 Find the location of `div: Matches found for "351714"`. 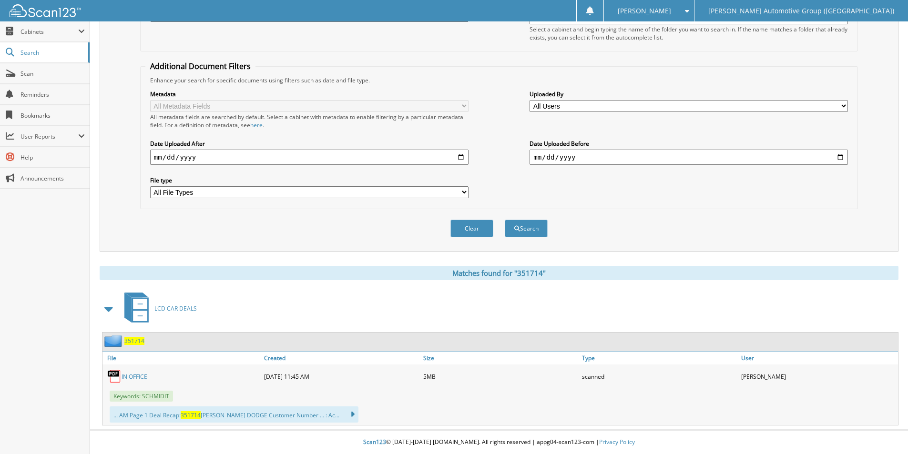

div: Matches found for "351714" is located at coordinates (499, 273).